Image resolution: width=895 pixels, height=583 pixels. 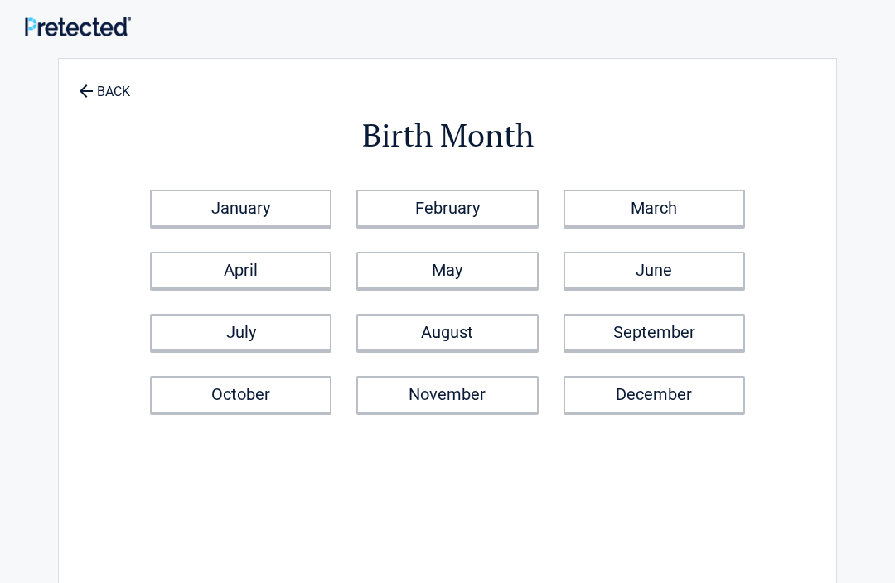 I want to click on a: March, so click(x=654, y=208).